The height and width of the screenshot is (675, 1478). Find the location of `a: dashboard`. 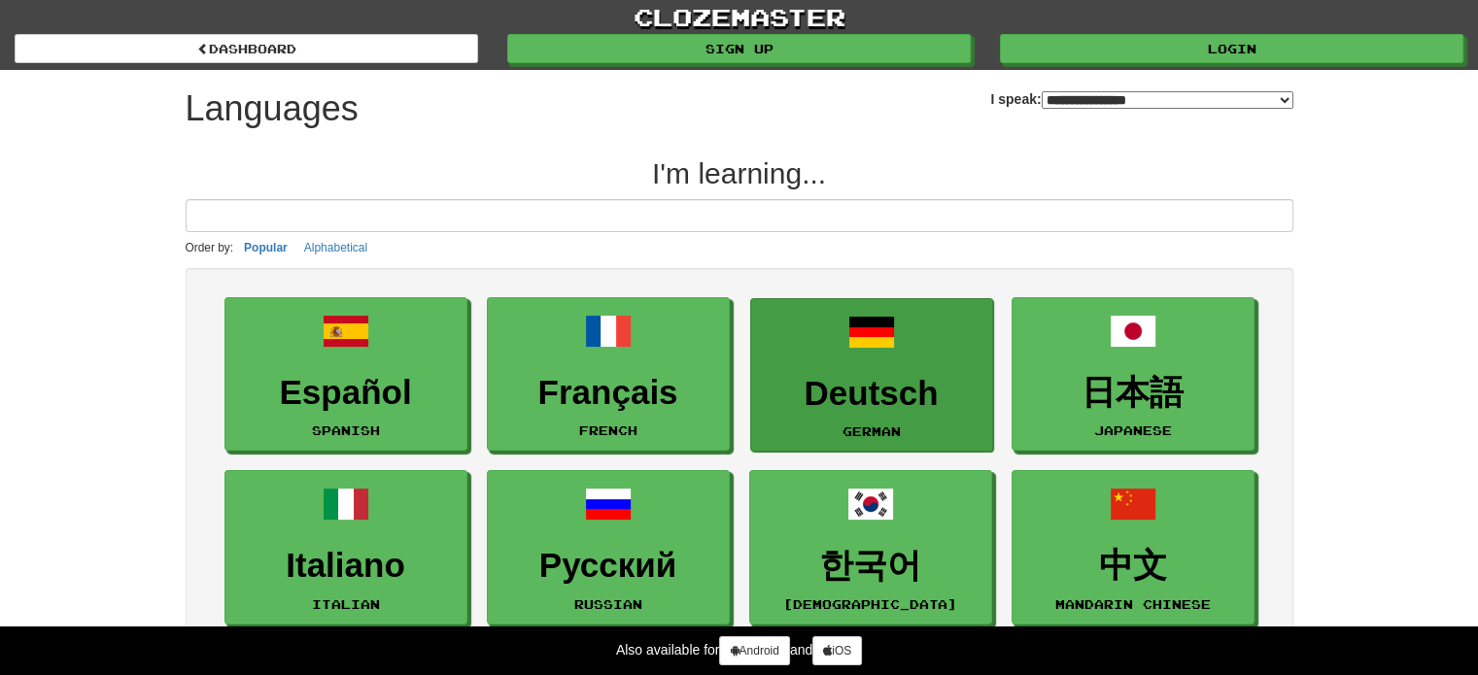

a: dashboard is located at coordinates (246, 49).